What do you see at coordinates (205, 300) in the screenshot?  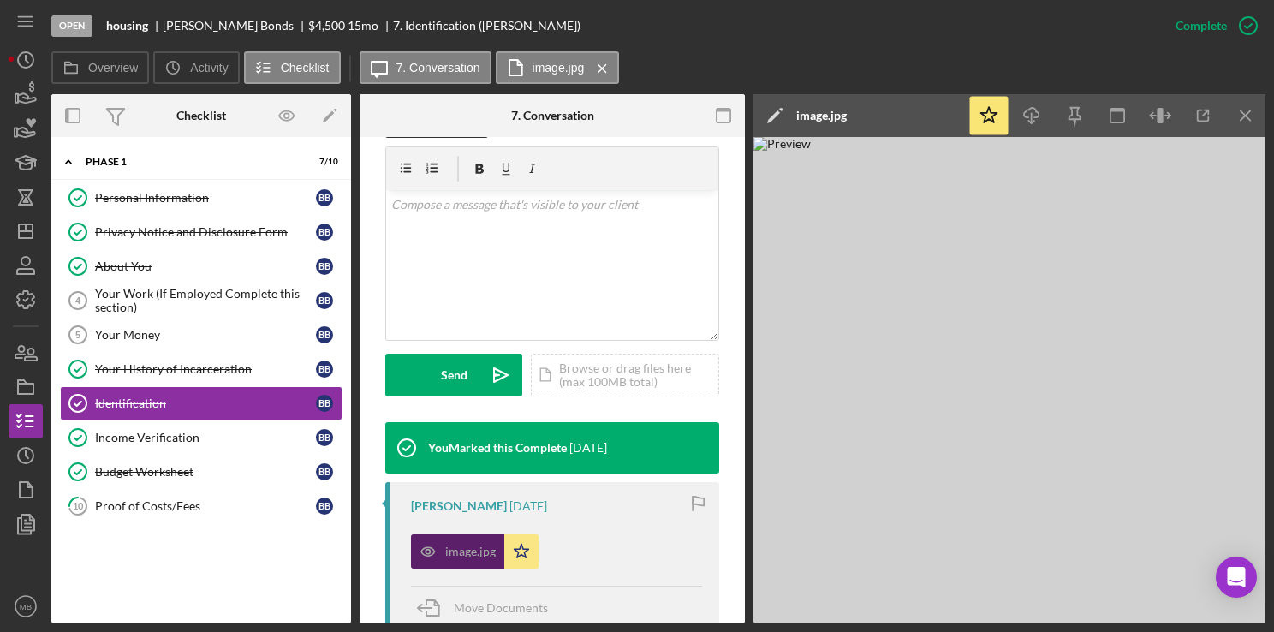 I see `div: Your Work (If Employed Complete this section)` at bounding box center [205, 300].